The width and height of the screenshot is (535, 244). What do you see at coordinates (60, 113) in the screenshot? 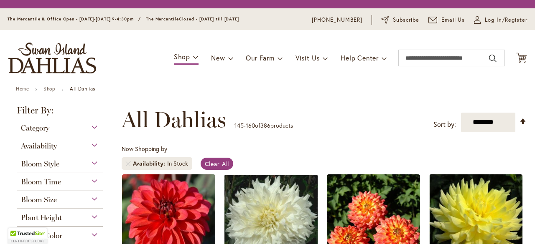
I see `strong: Filter By:` at bounding box center [60, 113].